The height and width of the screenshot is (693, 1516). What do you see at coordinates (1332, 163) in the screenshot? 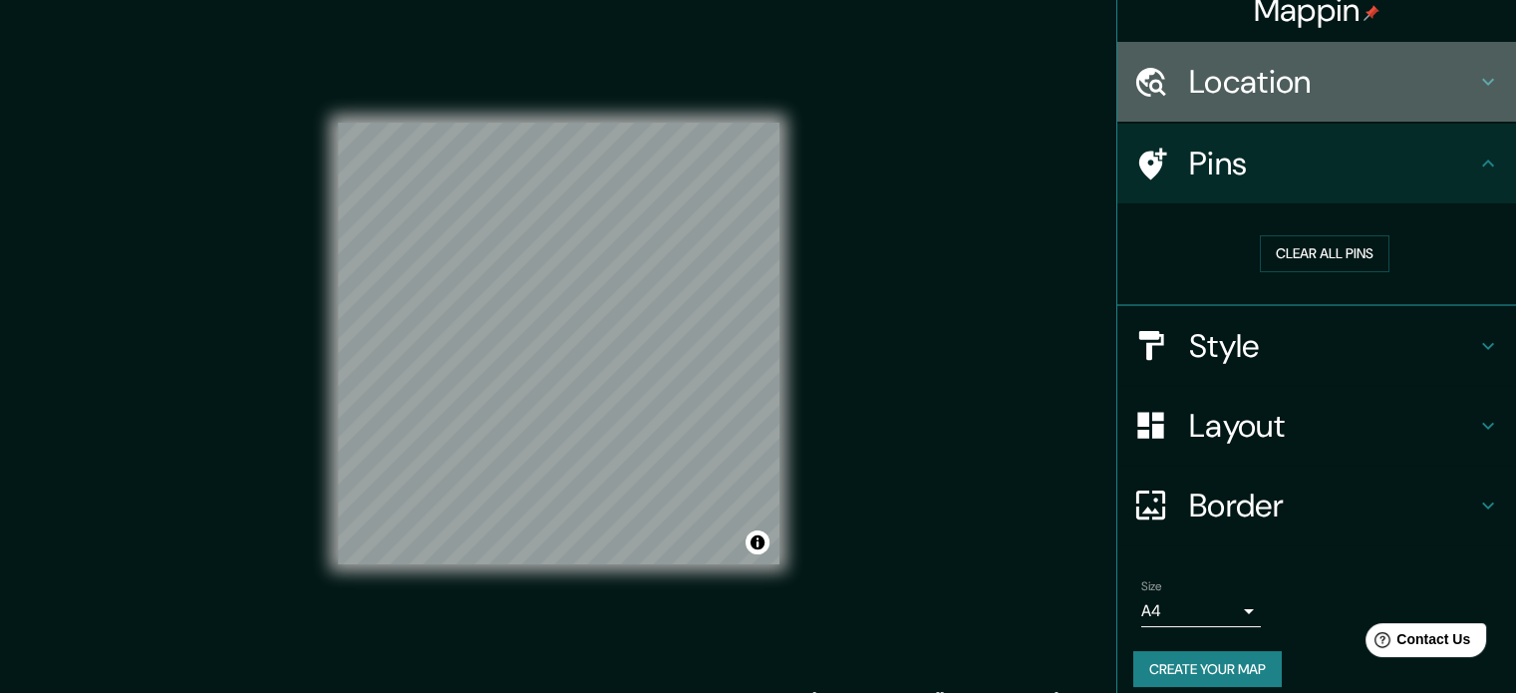
I see `h4: Pins` at bounding box center [1332, 163].